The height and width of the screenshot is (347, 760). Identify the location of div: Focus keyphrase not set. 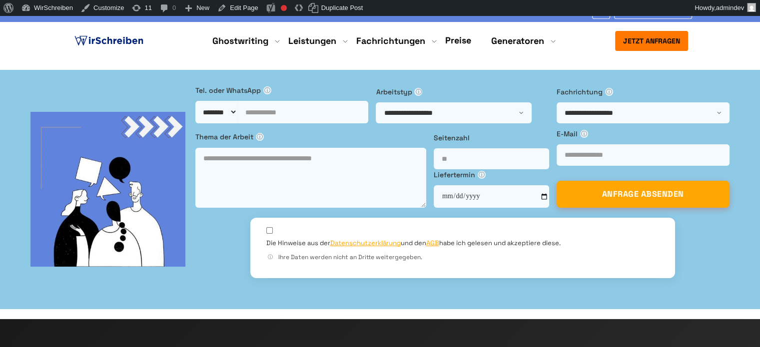
(284, 8).